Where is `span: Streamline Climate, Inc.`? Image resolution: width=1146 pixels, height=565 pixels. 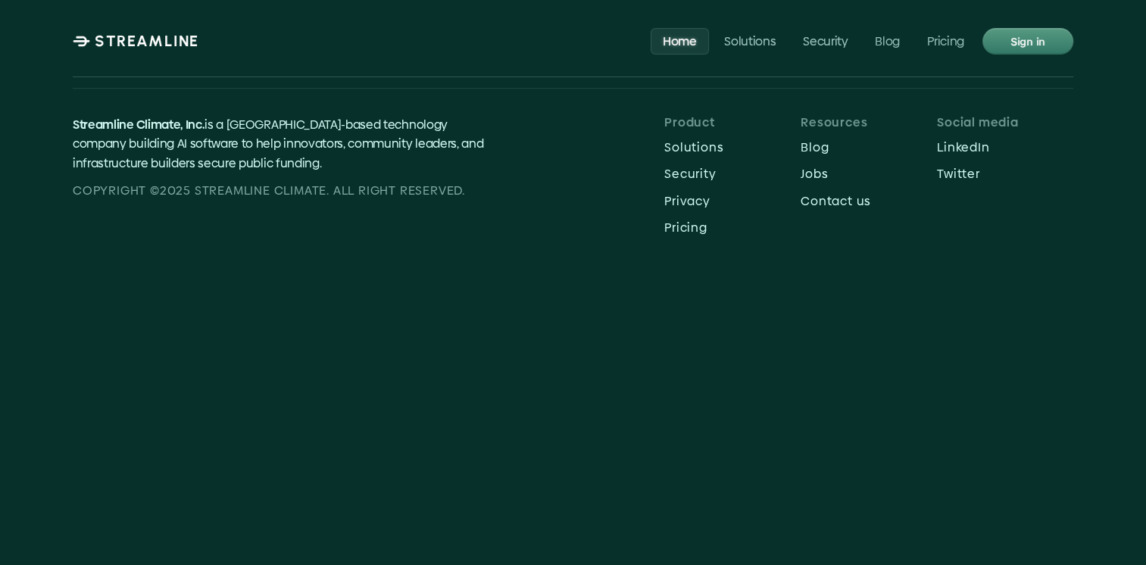 span: Streamline Climate, Inc. is located at coordinates (139, 124).